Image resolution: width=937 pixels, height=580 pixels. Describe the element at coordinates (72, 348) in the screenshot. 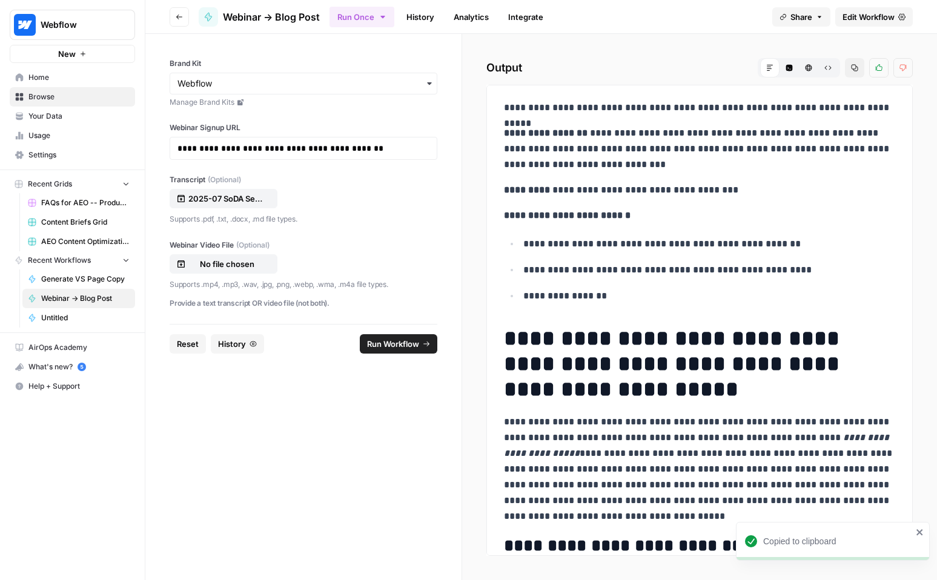

I see `a: AirOps Academy` at that location.